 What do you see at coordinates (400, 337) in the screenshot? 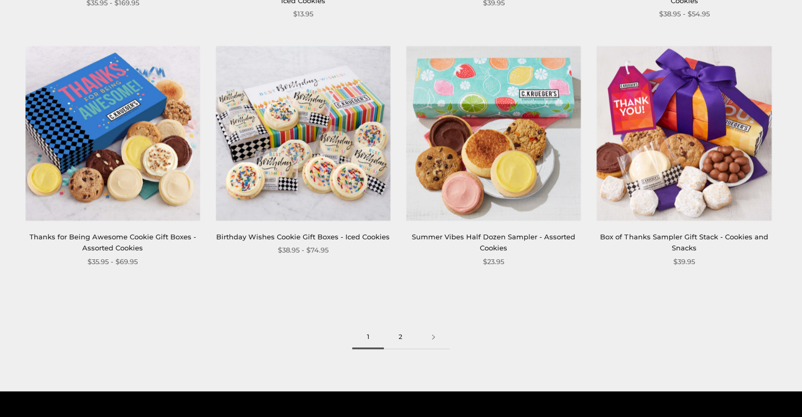
I see `a: 2` at bounding box center [400, 337].